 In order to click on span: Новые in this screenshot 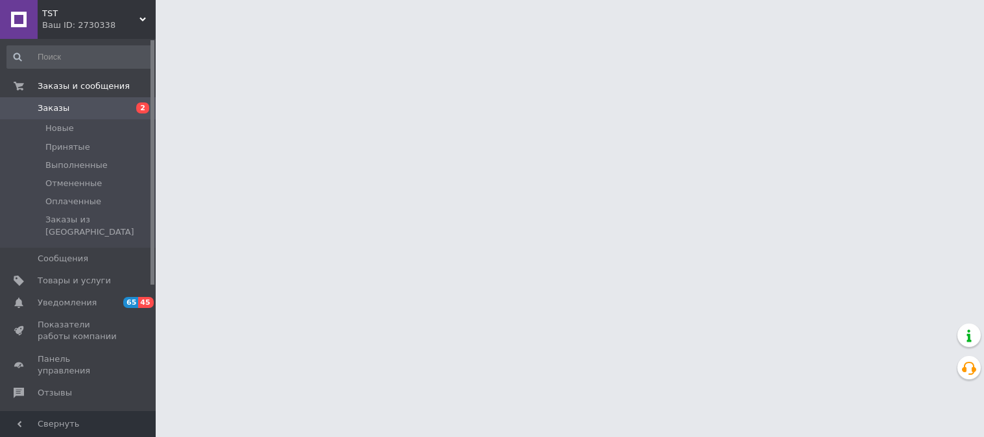, I will do `click(60, 128)`.